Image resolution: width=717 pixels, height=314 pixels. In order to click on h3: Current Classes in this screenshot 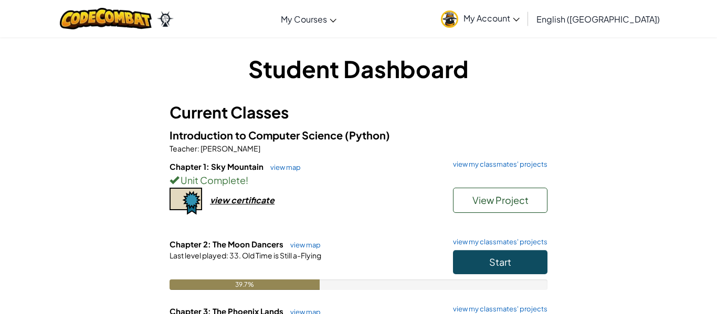, I will do `click(359, 112)`.